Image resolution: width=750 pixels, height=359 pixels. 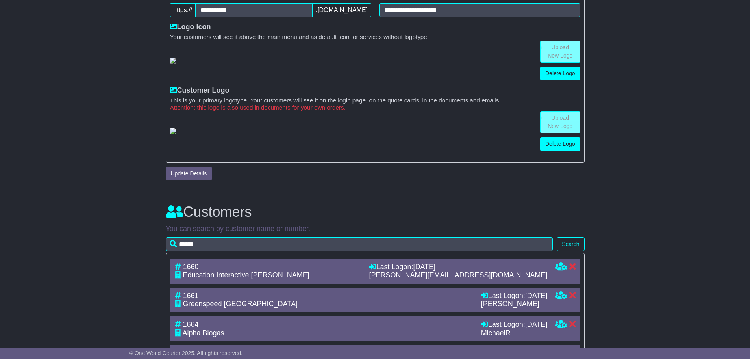 What do you see at coordinates (200, 91) in the screenshot?
I see `label: Customer Logo` at bounding box center [200, 91].